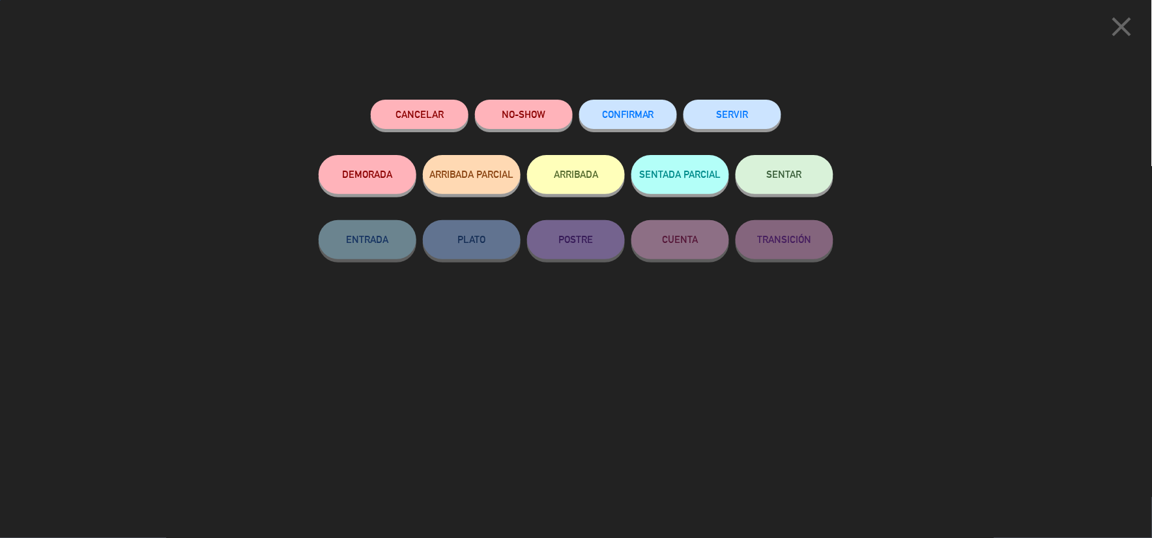 This screenshot has height=538, width=1152. What do you see at coordinates (367, 240) in the screenshot?
I see `button: ENTRADA` at bounding box center [367, 240].